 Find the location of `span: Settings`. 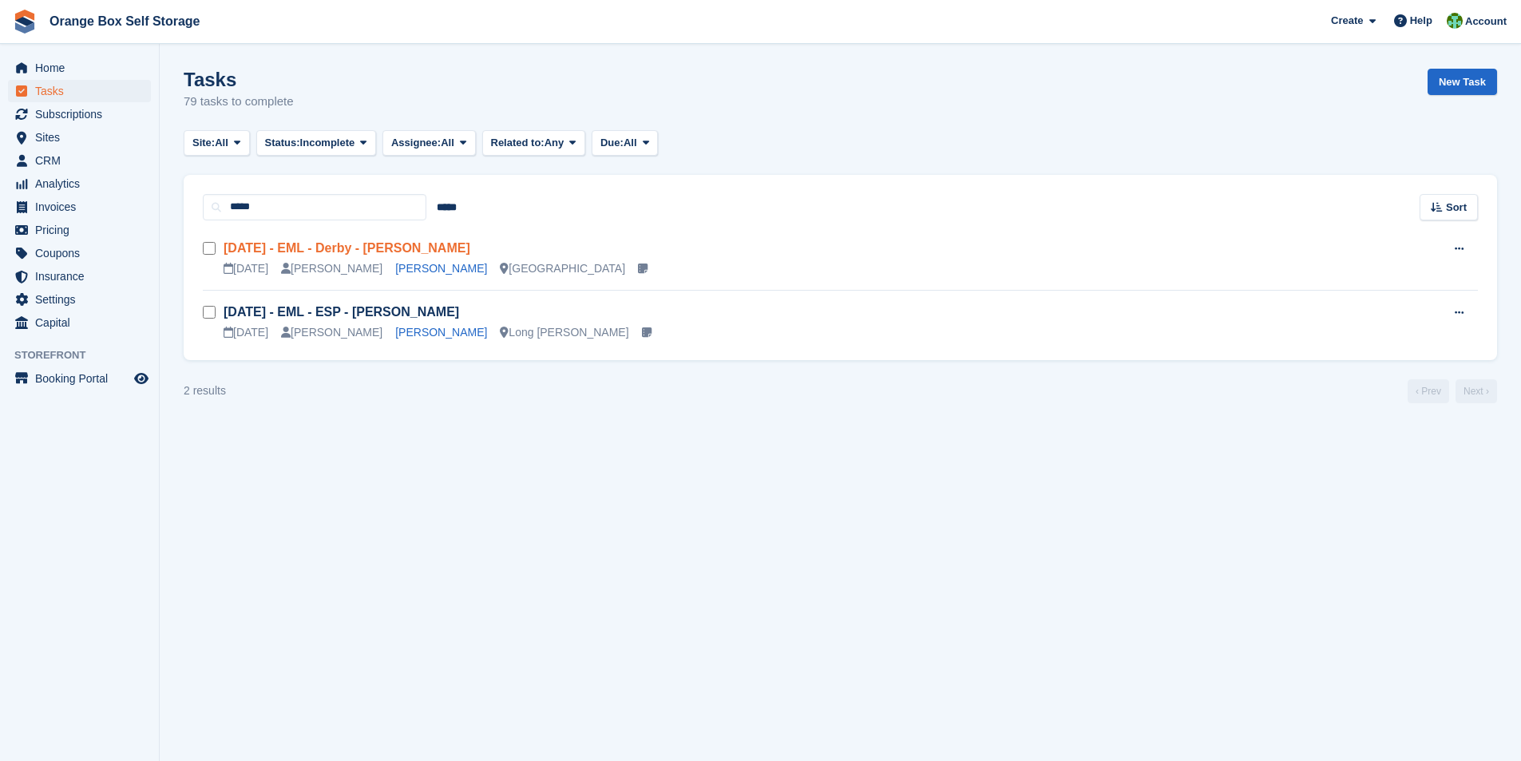

span: Settings is located at coordinates (83, 299).